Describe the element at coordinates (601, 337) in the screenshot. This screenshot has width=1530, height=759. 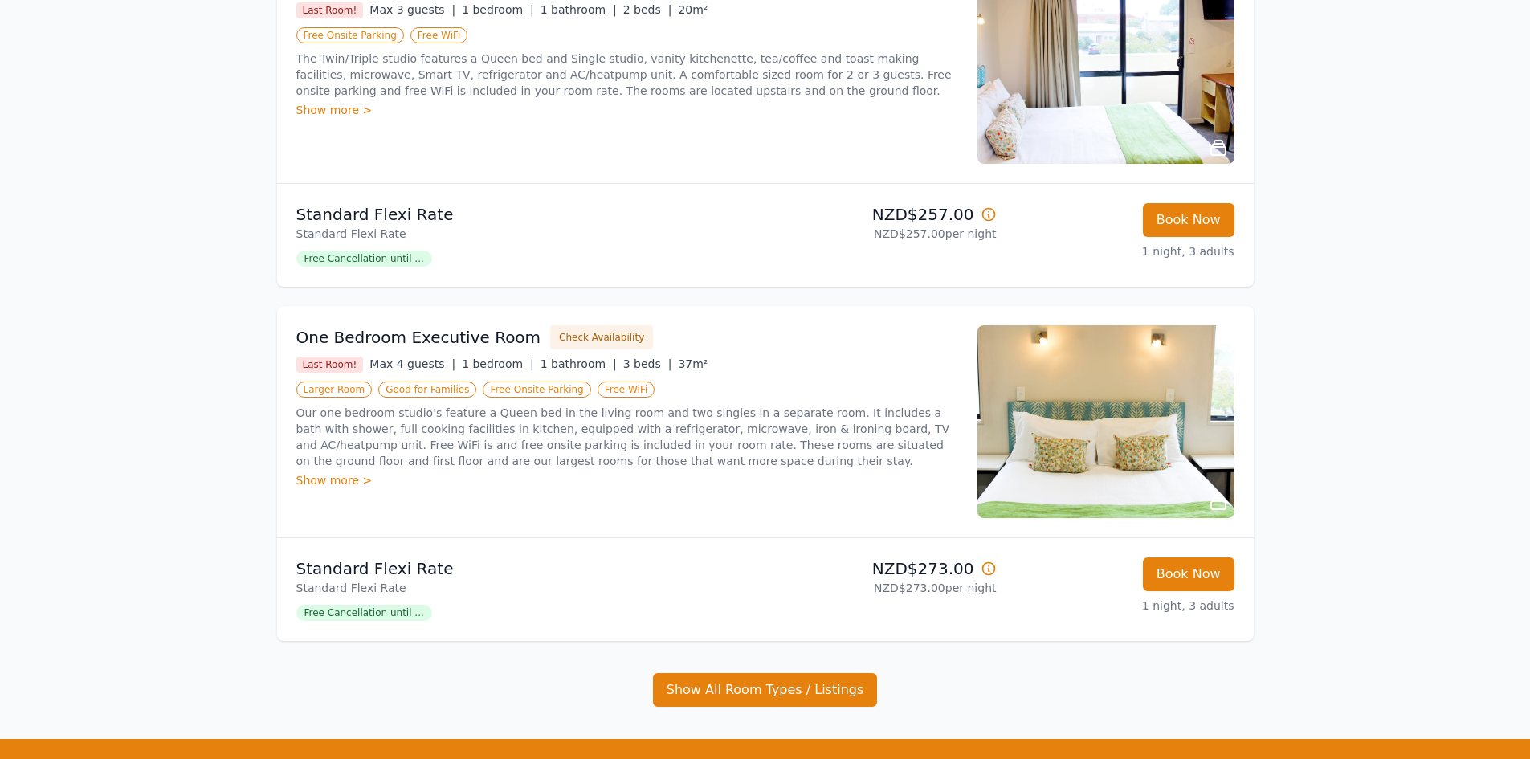
I see `button: Check Availability` at that location.